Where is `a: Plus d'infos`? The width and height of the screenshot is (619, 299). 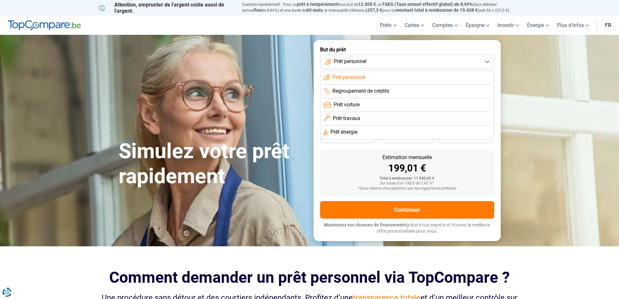
a: Plus d'infos is located at coordinates (573, 25).